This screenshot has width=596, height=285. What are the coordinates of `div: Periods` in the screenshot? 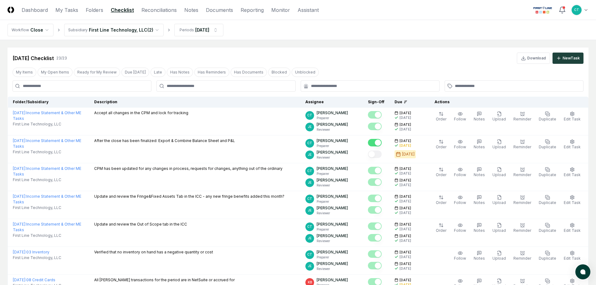 It's located at (187, 30).